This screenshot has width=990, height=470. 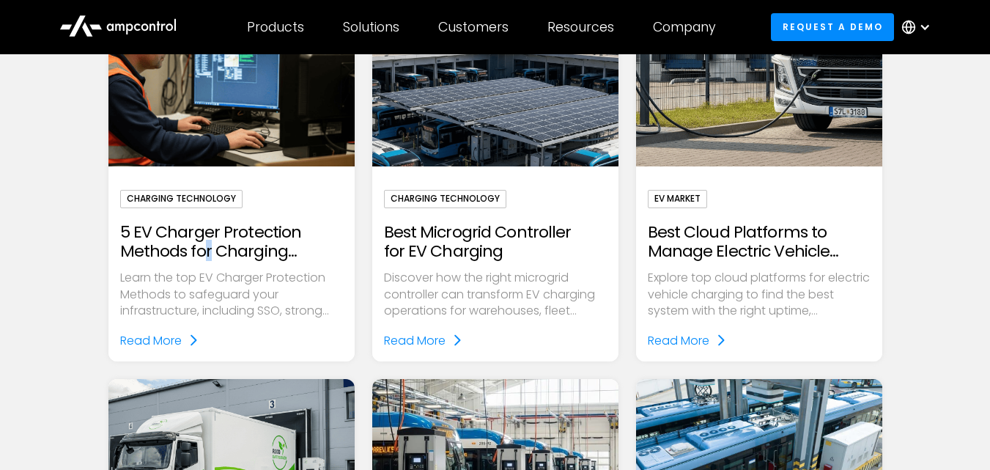 What do you see at coordinates (832, 26) in the screenshot?
I see `a: Request a demo` at bounding box center [832, 26].